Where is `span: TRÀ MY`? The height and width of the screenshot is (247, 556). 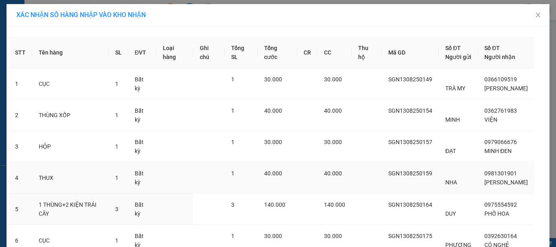
span: TRÀ MY is located at coordinates (455, 88).